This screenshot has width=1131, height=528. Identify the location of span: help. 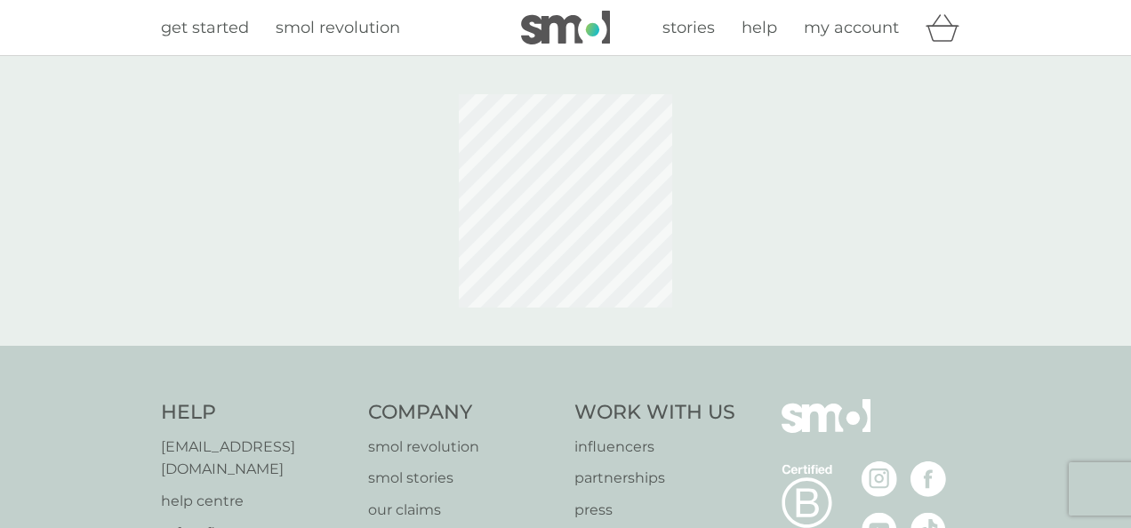
(759, 28).